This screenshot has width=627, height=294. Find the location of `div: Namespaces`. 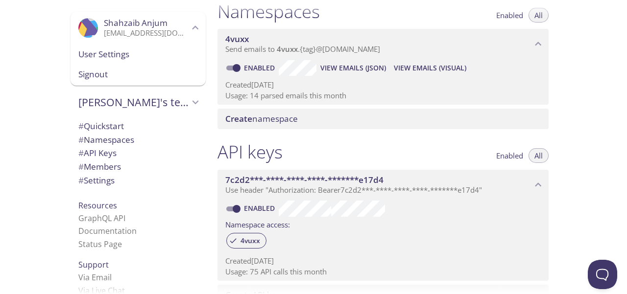

div: Namespaces is located at coordinates (138, 140).